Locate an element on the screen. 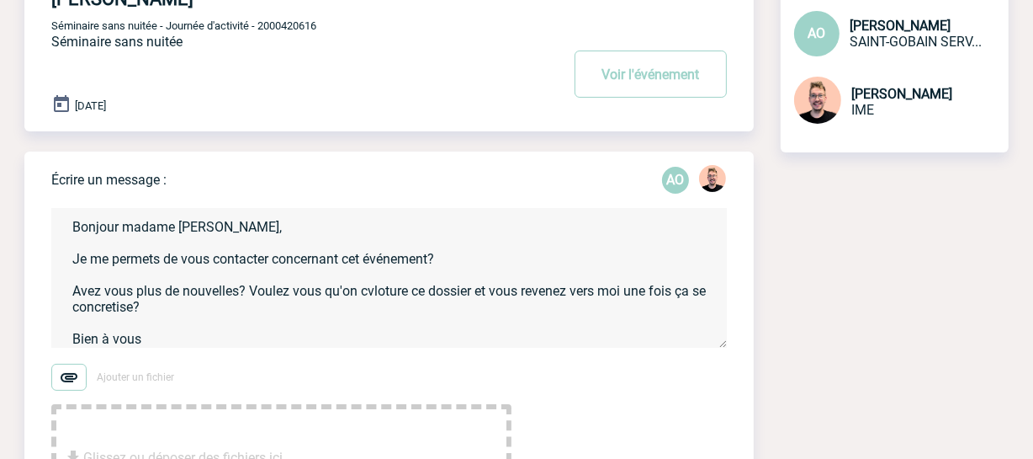  div: Stefan MILADINOVIC is located at coordinates (713, 180).